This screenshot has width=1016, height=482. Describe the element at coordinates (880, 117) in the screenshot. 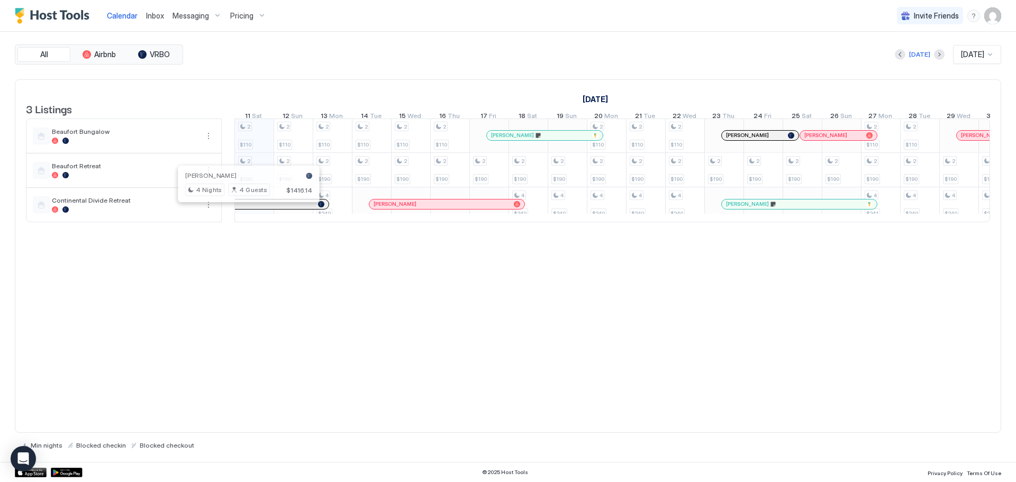

I see `a: October 27, 2025` at that location.